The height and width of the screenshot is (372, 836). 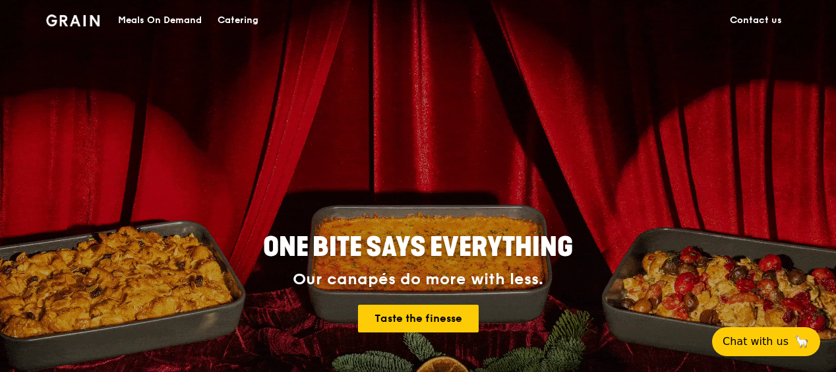 What do you see at coordinates (756, 20) in the screenshot?
I see `a: Contact us` at bounding box center [756, 20].